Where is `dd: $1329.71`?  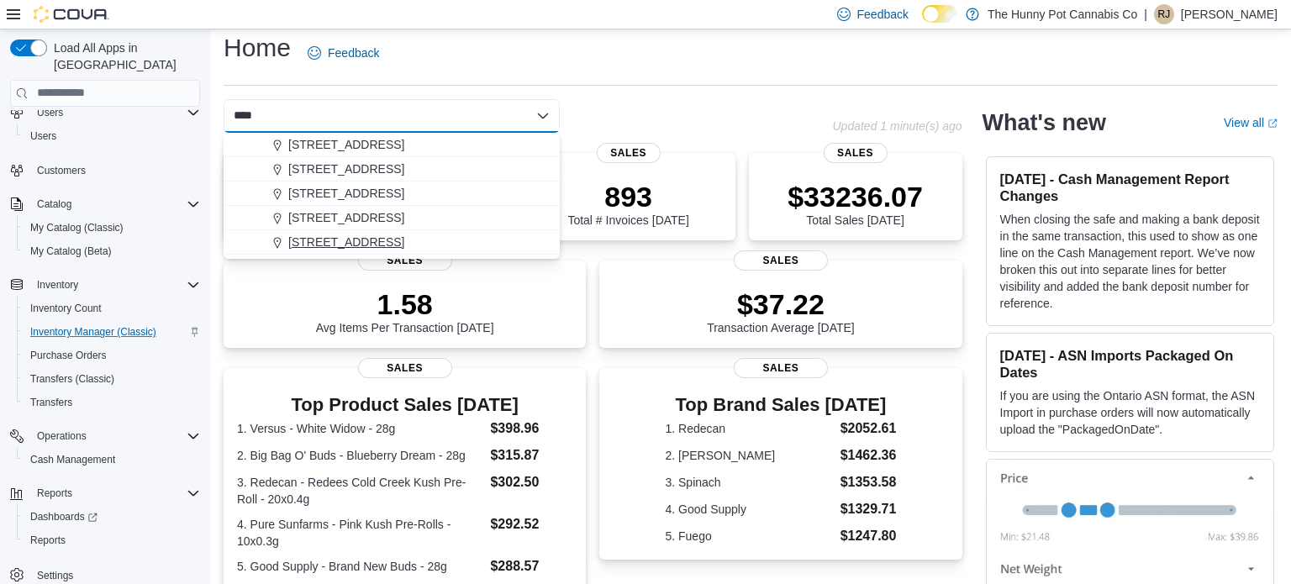 dd: $1329.71 is located at coordinates (868, 509).